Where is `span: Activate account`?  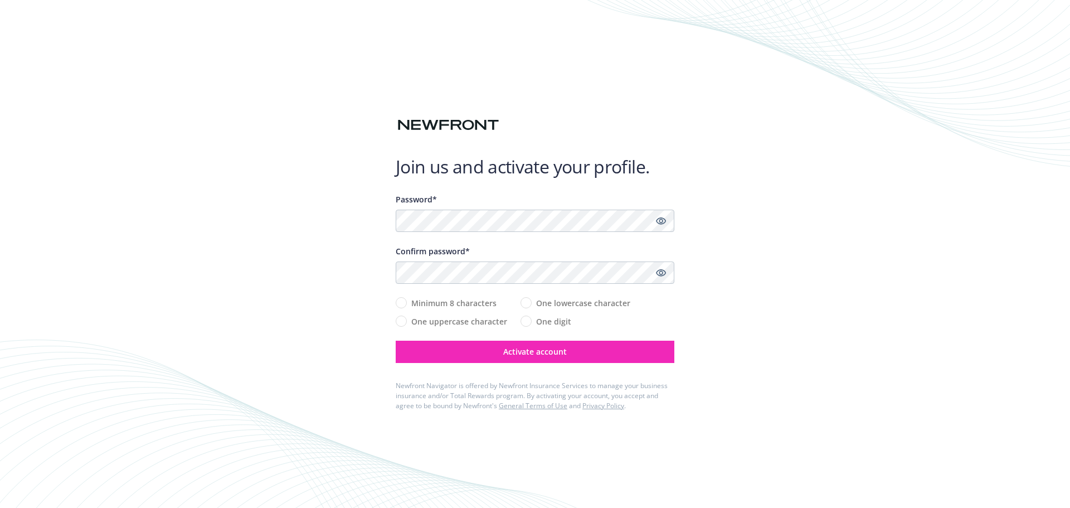
span: Activate account is located at coordinates (535, 351).